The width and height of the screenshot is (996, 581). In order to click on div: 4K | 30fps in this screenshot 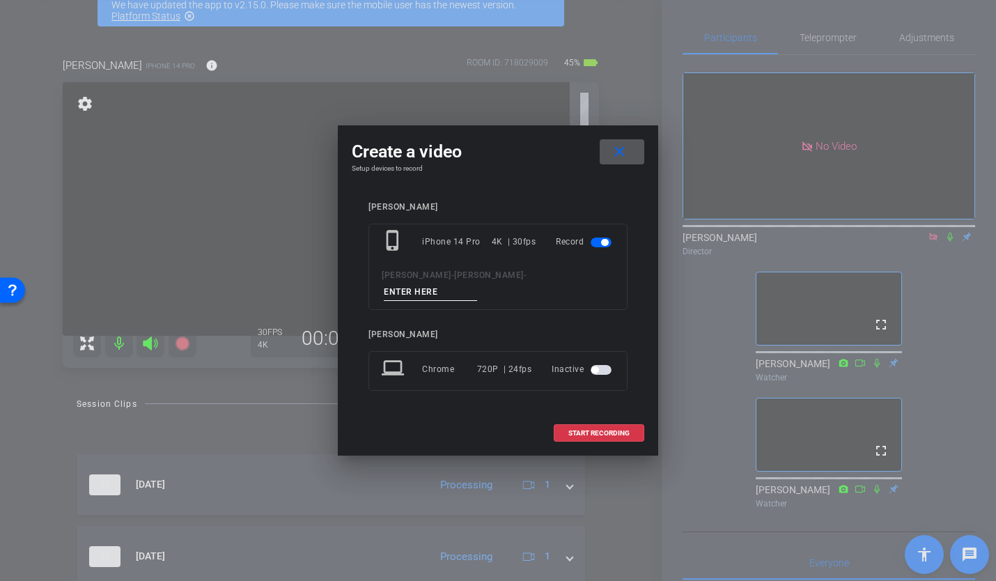, I will do `click(514, 242)`.